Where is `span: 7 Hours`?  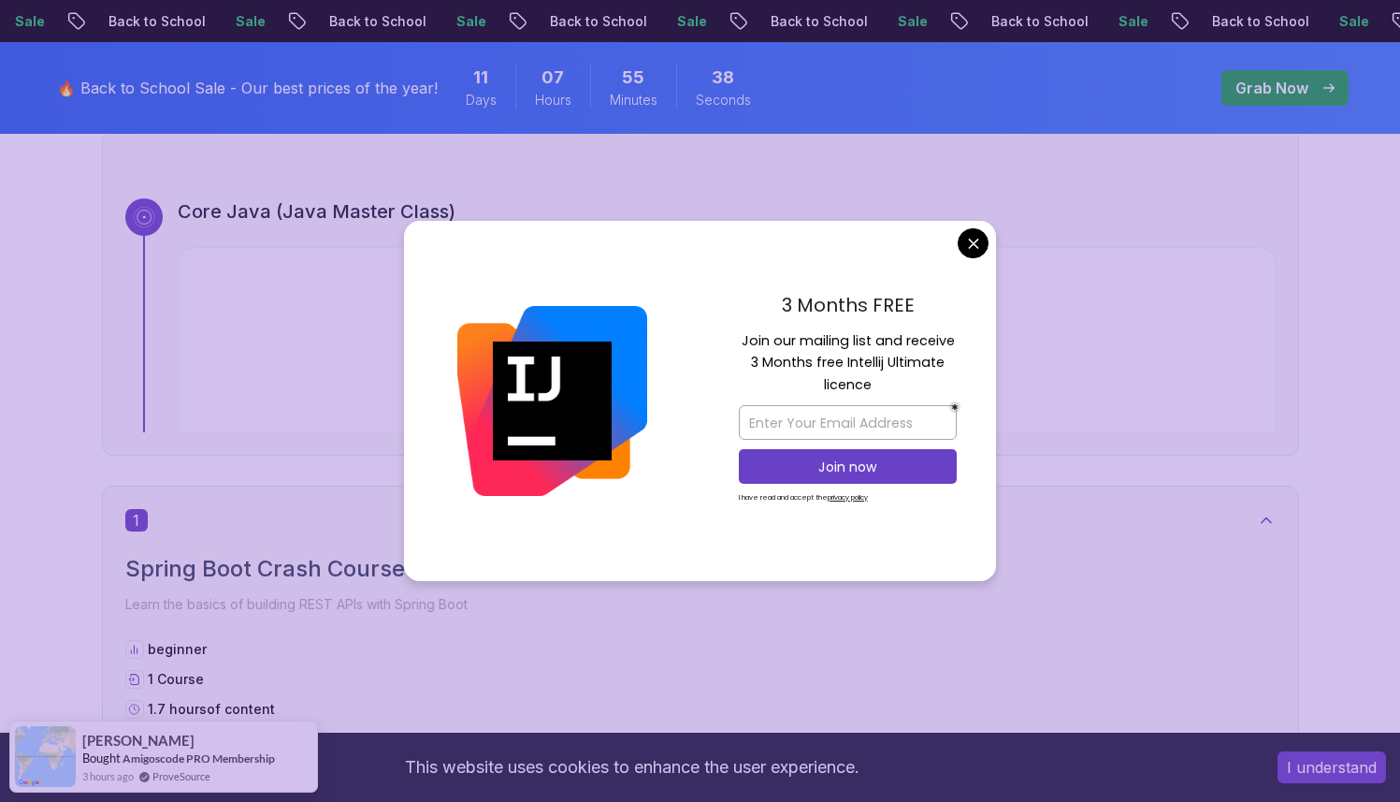 span: 7 Hours is located at coordinates (553, 78).